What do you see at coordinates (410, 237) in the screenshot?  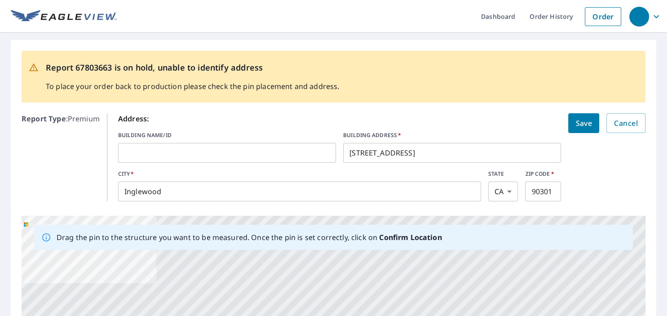 I see `b: Confirm Location` at bounding box center [410, 237].